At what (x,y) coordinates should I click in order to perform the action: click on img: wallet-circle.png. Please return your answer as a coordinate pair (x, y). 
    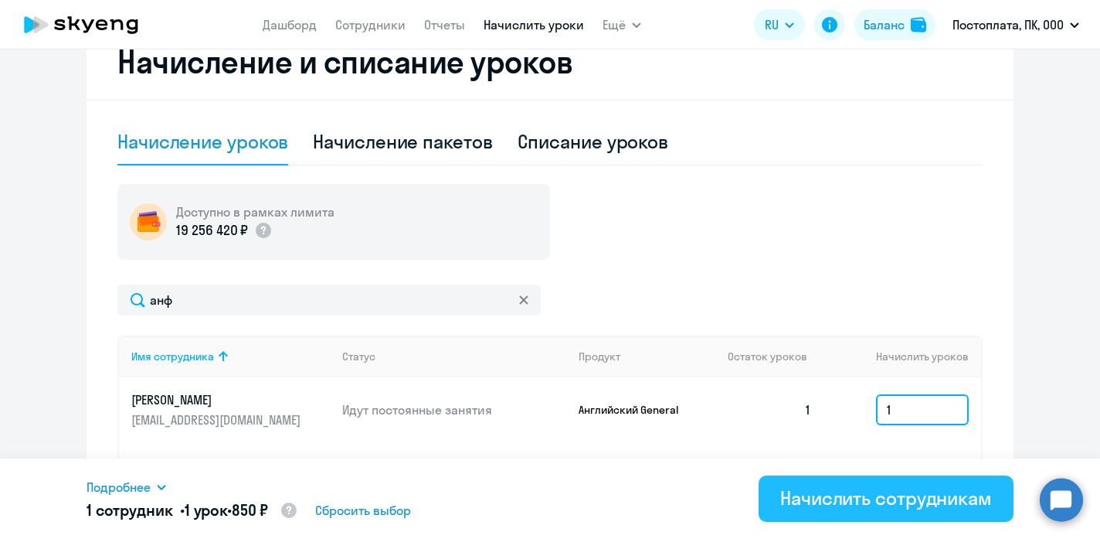
    Looking at the image, I should click on (148, 222).